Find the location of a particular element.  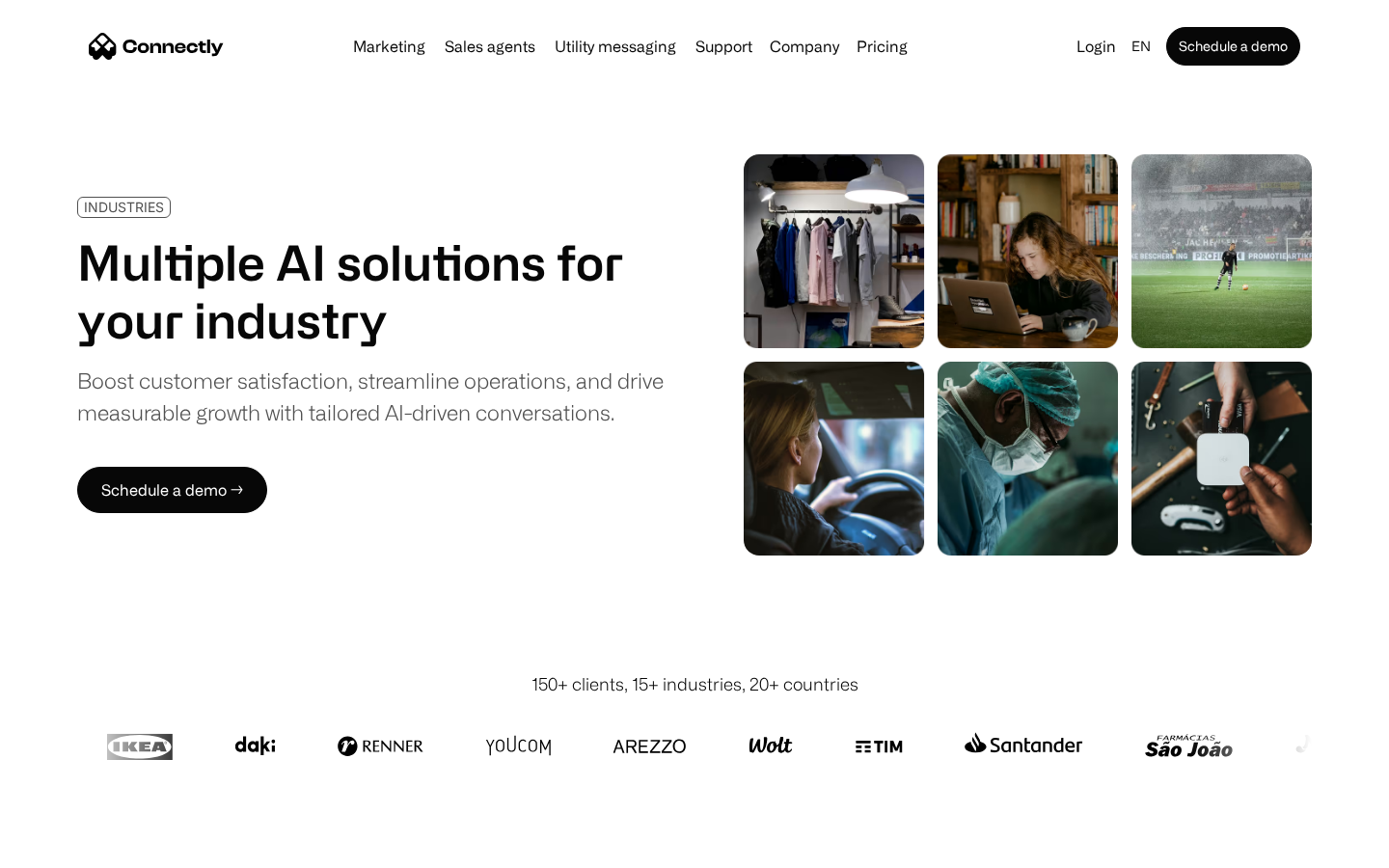

ul: Language list is located at coordinates (77, 848).